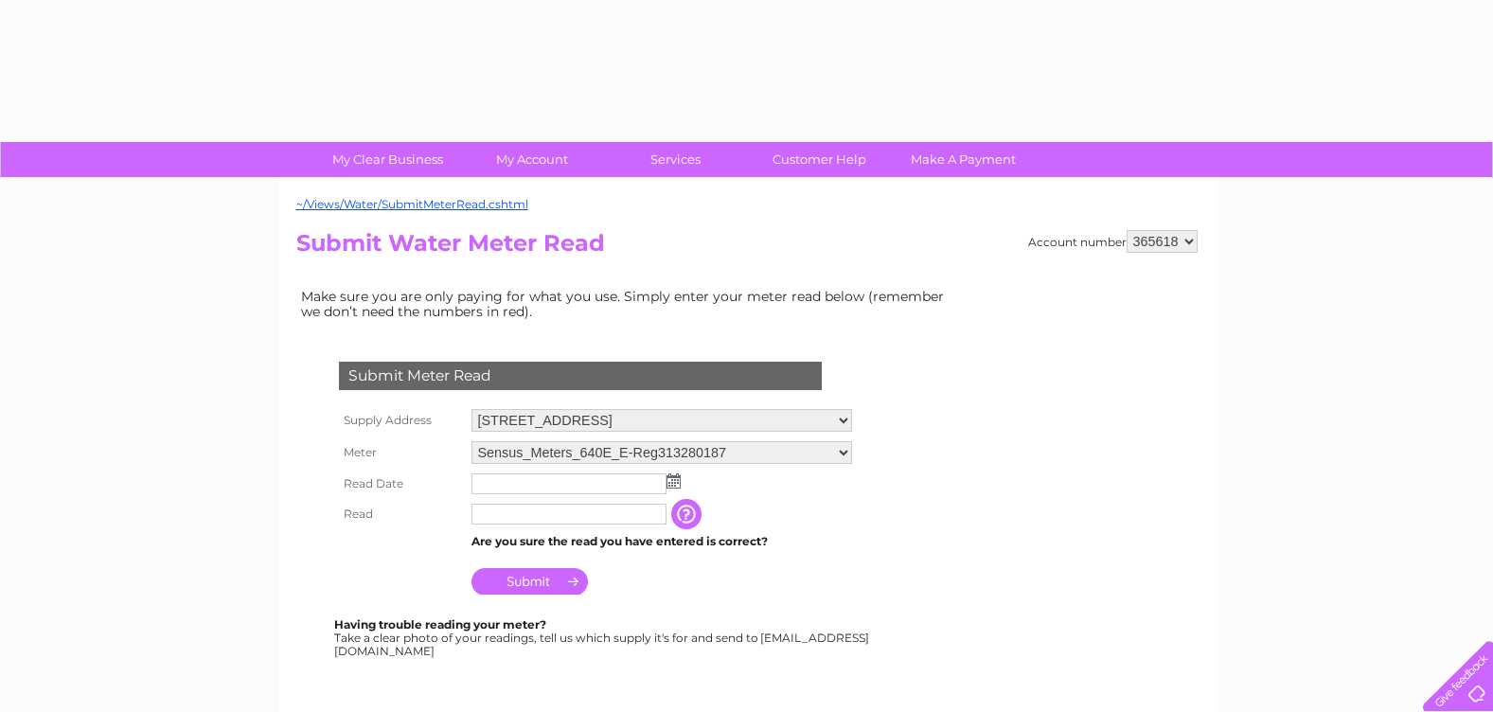 Image resolution: width=1493 pixels, height=712 pixels. Describe the element at coordinates (662, 541) in the screenshot. I see `td: Are you sure the read you have entered is correct?` at that location.